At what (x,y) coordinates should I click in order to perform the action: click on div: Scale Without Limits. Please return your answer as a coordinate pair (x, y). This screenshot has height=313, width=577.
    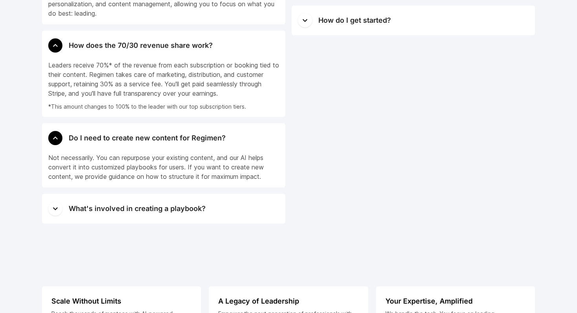
    Looking at the image, I should click on (121, 303).